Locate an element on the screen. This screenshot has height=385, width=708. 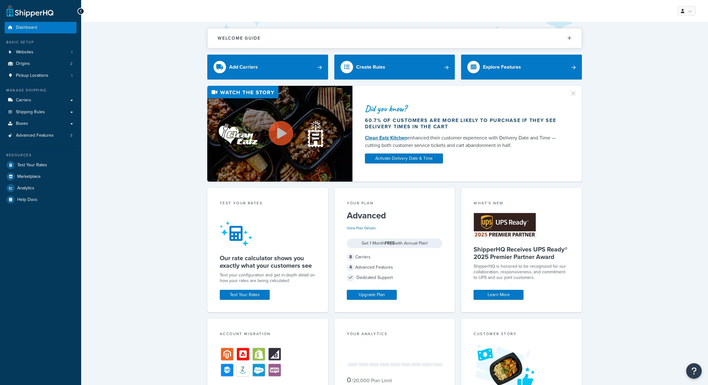
a: Websites1 is located at coordinates (41, 52).